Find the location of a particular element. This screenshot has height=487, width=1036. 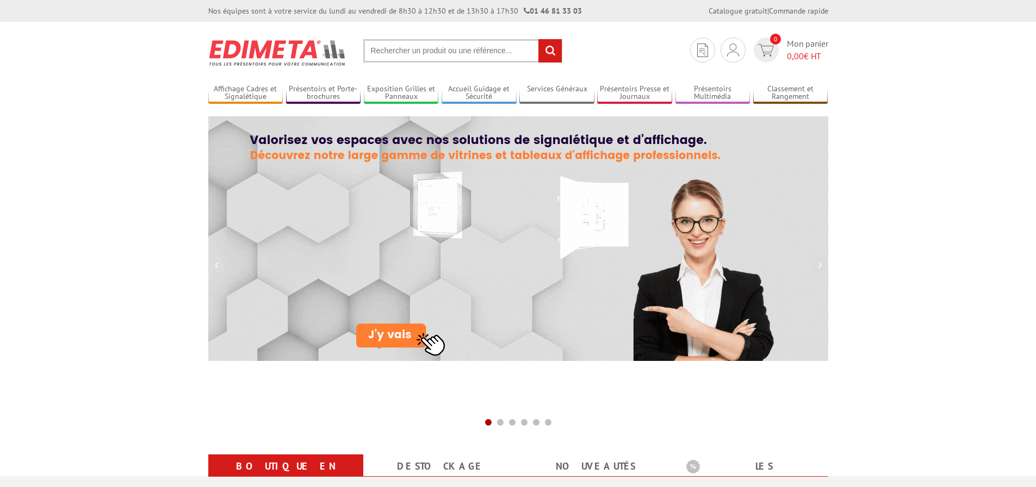

strong: 01 46 81 33 03 is located at coordinates (553, 11).